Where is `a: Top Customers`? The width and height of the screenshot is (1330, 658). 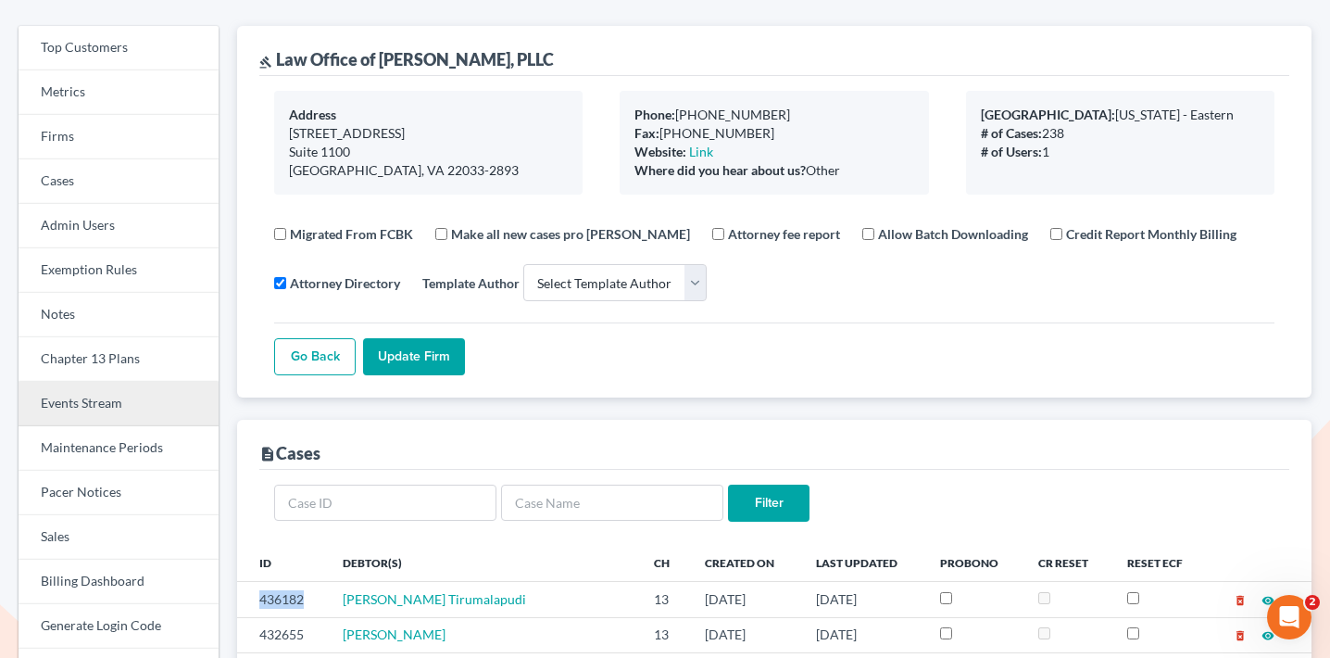
a: Top Customers is located at coordinates (119, 48).